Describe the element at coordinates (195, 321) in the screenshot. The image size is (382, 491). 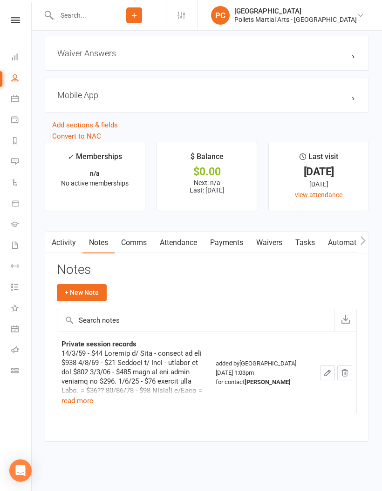
I see `input: Search notes` at that location.